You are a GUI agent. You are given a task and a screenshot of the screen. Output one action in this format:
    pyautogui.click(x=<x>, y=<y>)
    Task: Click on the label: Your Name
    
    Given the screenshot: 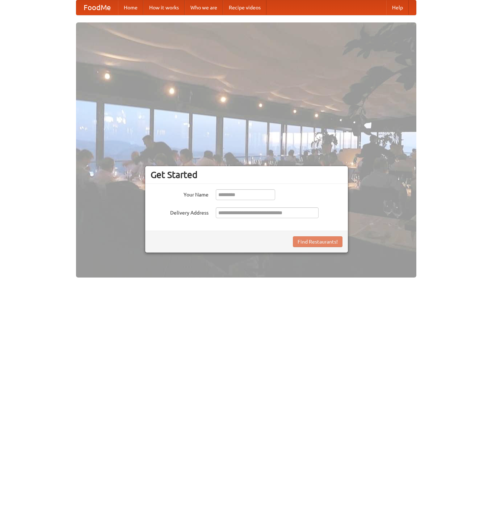 What is the action you would take?
    pyautogui.click(x=180, y=194)
    